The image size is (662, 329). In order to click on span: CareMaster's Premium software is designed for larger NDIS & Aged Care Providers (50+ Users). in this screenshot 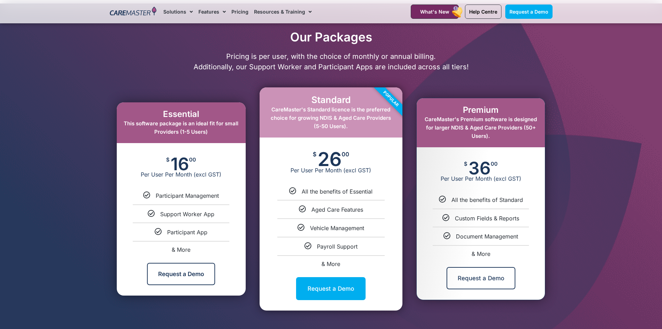, I will do `click(481, 127)`.